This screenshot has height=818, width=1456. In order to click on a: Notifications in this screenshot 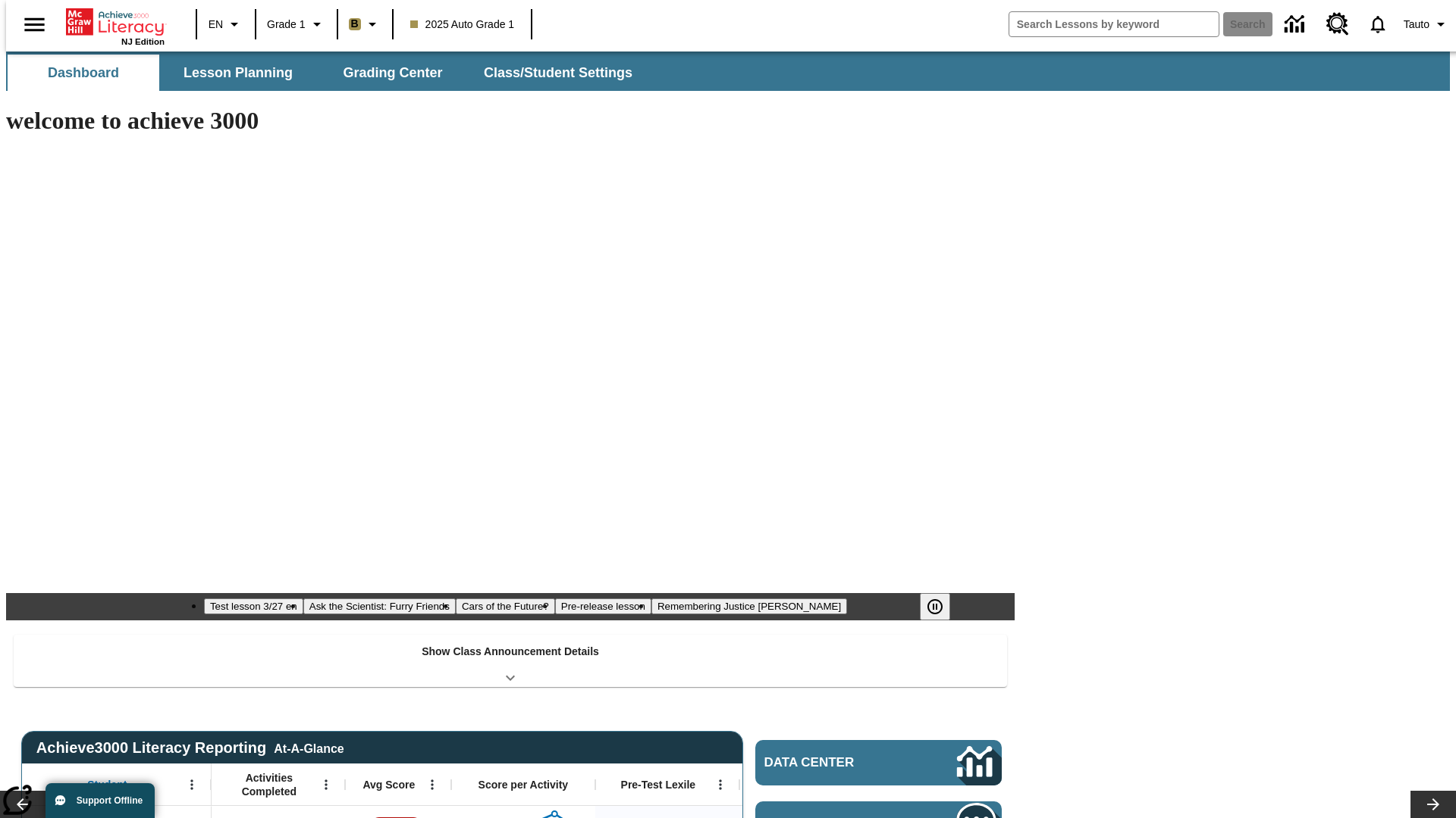, I will do `click(1378, 24)`.